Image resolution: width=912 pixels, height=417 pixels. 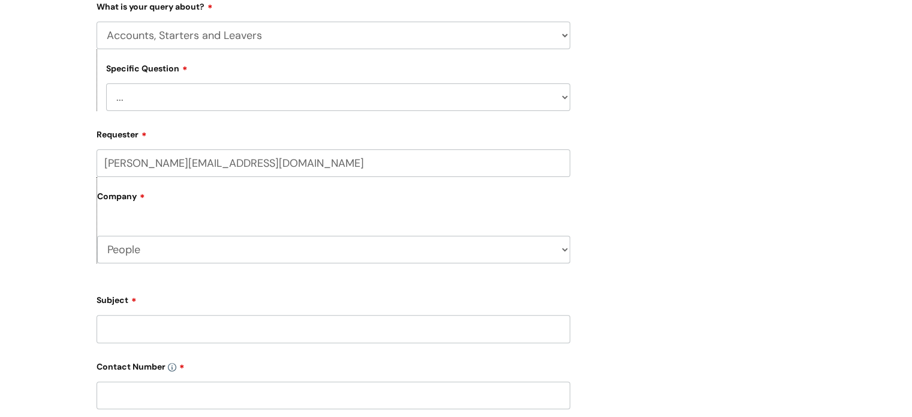 What do you see at coordinates (333, 364) in the screenshot?
I see `label: Contact Number` at bounding box center [333, 364].